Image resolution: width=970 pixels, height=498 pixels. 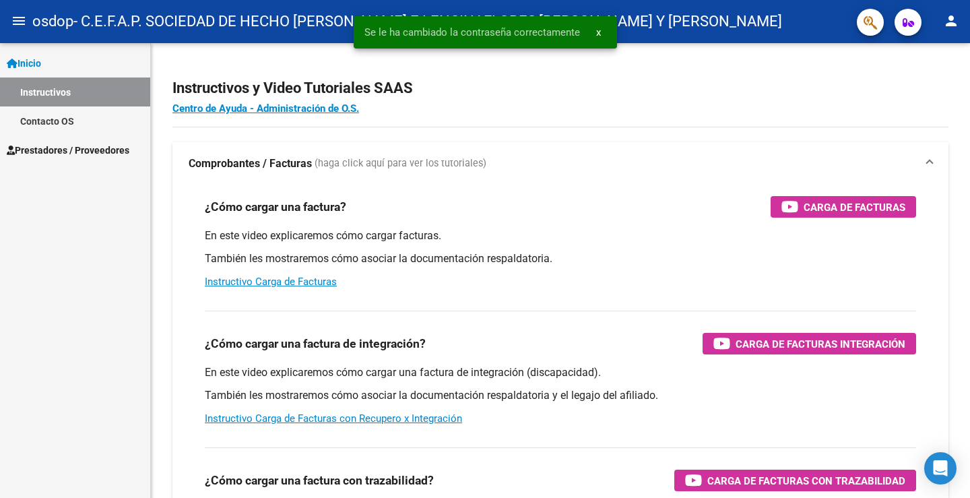 What do you see at coordinates (951, 21) in the screenshot?
I see `mat-icon: person` at bounding box center [951, 21].